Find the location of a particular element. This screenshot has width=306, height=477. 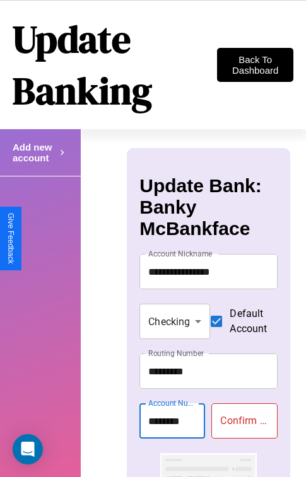

label: Routing Number is located at coordinates (176, 353).